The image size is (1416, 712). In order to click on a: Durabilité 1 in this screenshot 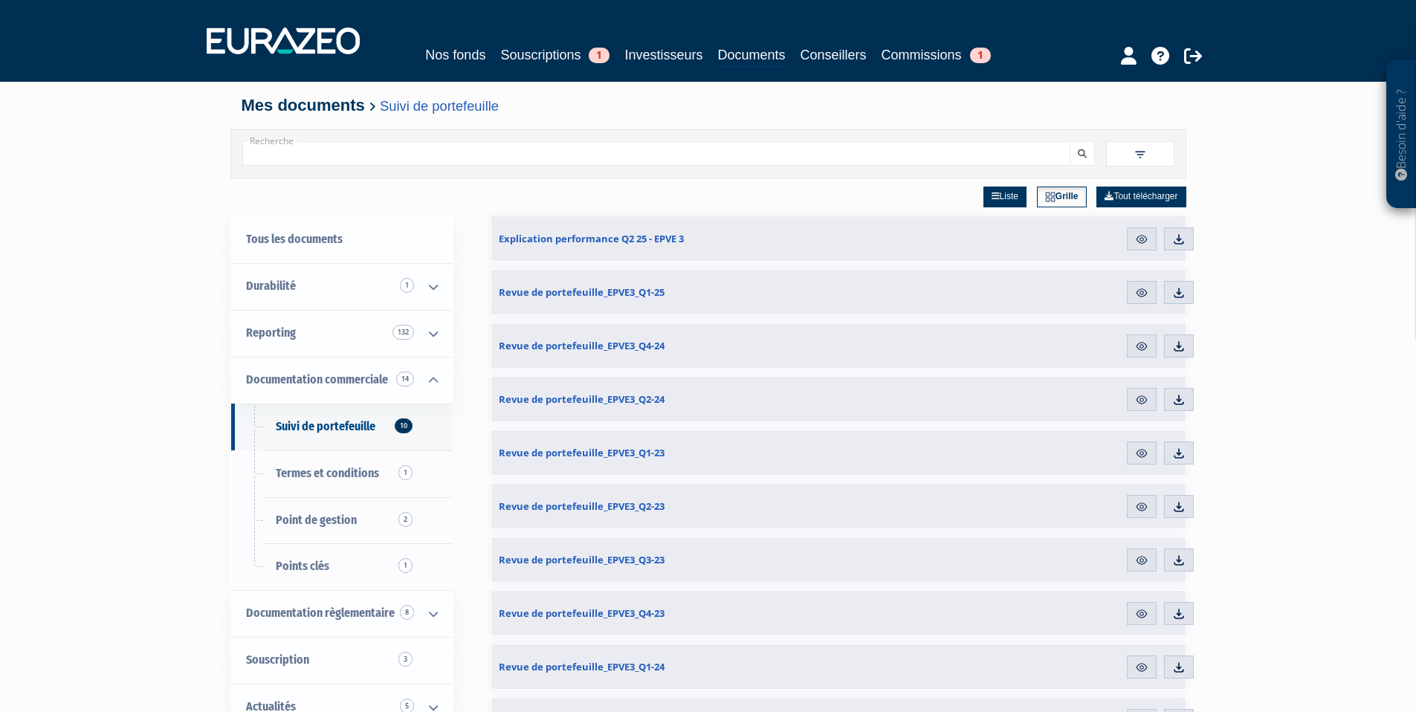, I will do `click(342, 286)`.